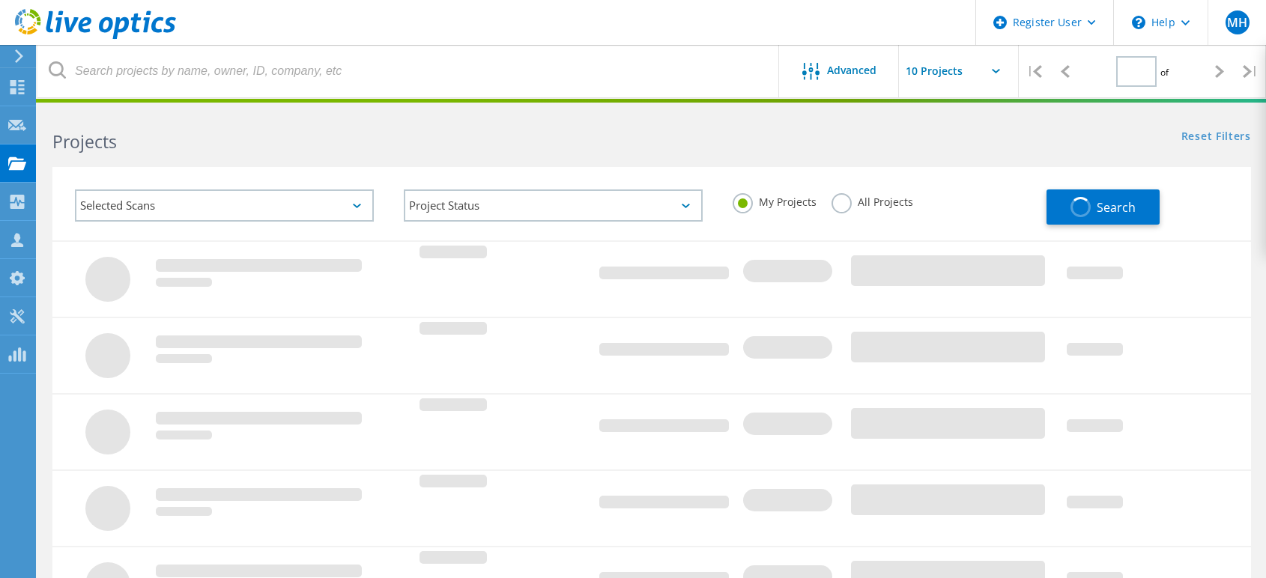 This screenshot has height=578, width=1266. Describe the element at coordinates (95, 37) in the screenshot. I see `a: Live Optics Dashboard` at that location.